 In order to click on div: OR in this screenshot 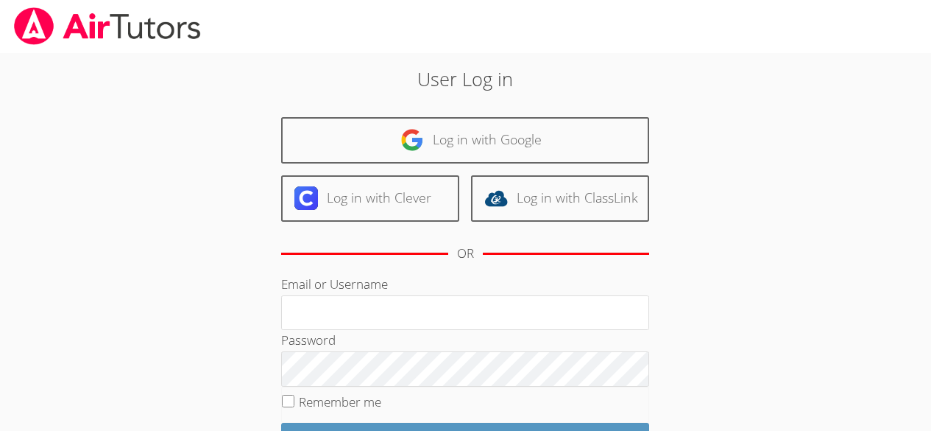, I will do `click(465, 253)`.